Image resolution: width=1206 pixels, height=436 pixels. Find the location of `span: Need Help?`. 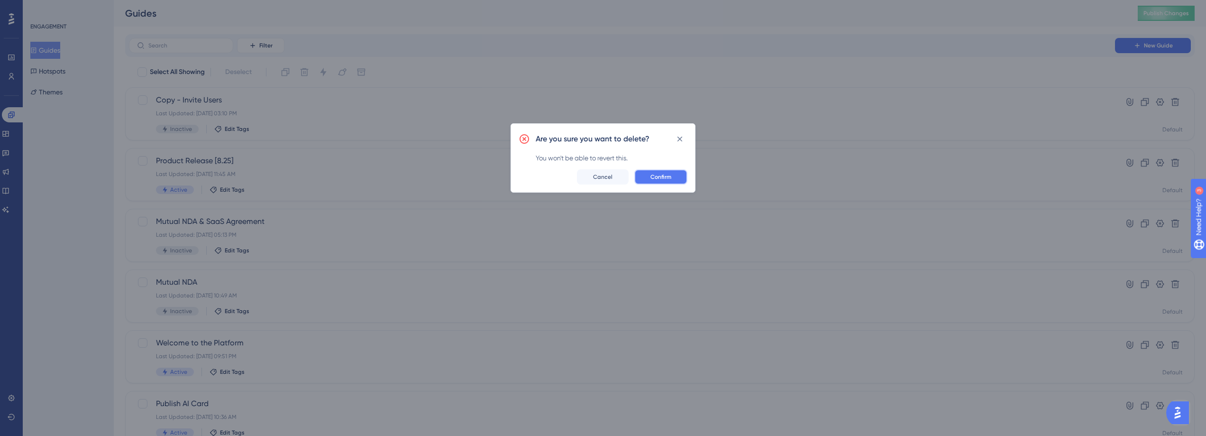

span: Need Help? is located at coordinates (41, 8).